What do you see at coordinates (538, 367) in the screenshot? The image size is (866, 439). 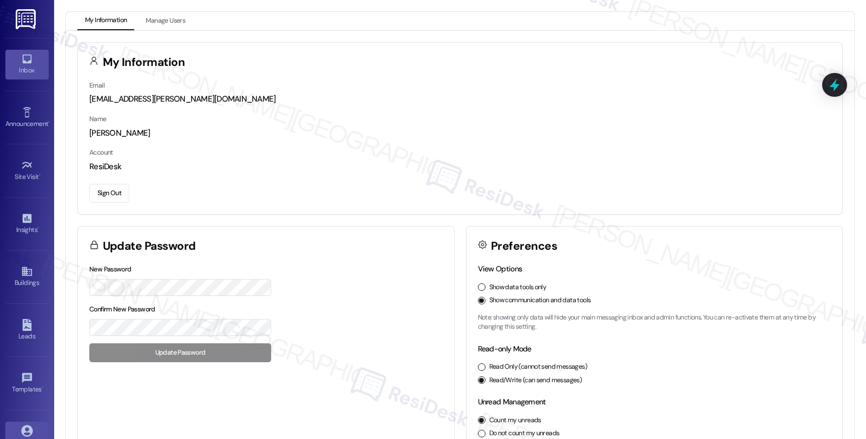 I see `label: Read Only (cannot send messages)` at bounding box center [538, 367].